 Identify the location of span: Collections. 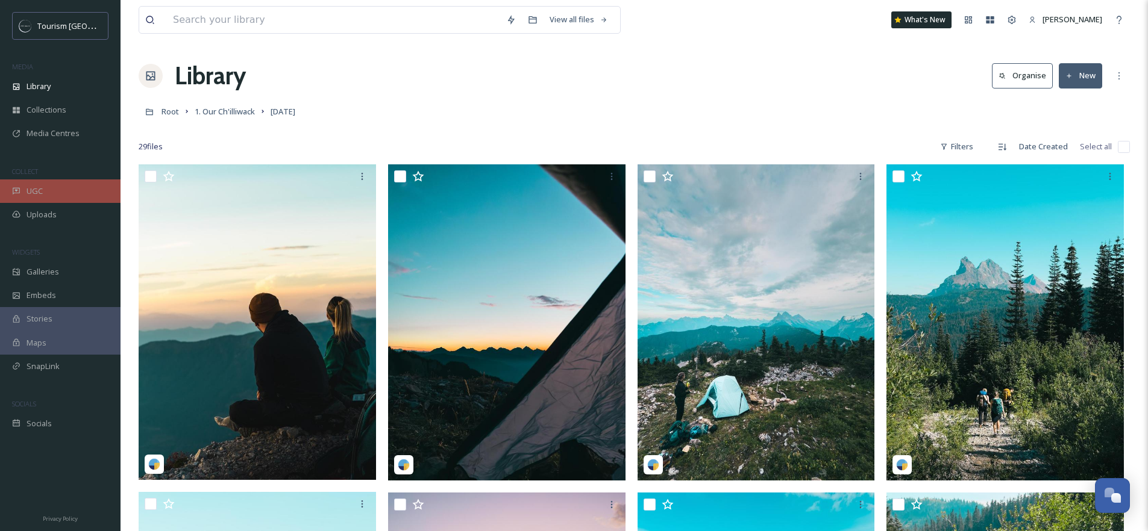
(46, 110).